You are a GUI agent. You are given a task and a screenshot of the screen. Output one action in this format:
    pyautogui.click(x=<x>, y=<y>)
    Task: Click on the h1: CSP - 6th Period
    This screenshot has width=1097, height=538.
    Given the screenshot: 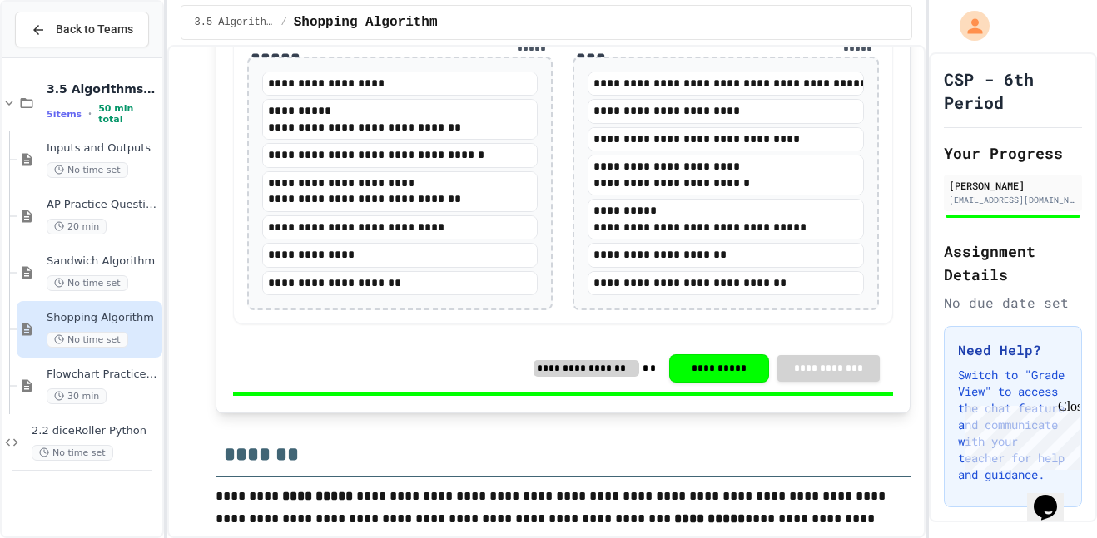 What is the action you would take?
    pyautogui.click(x=1013, y=91)
    